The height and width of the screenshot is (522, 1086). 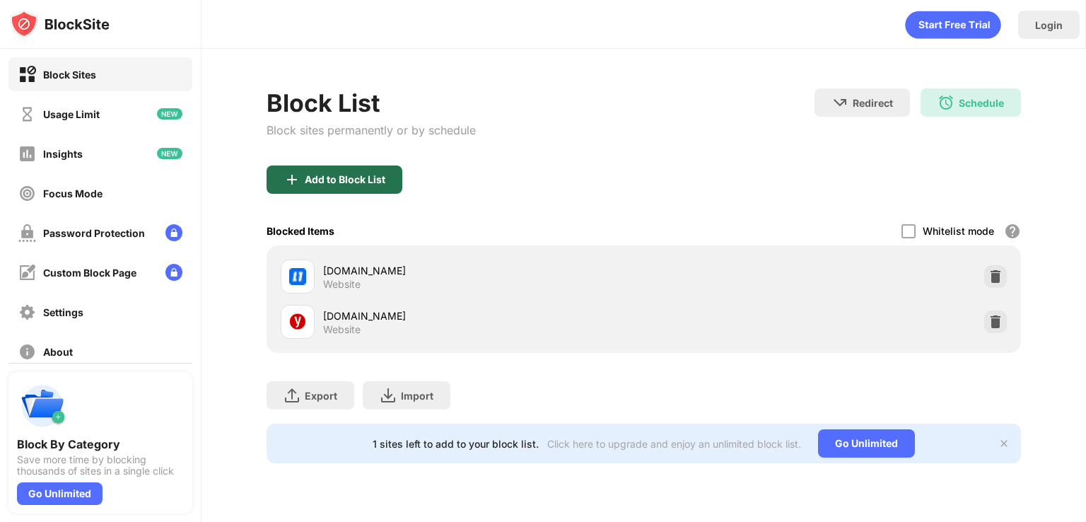 What do you see at coordinates (371, 130) in the screenshot?
I see `div: Block sites permanently or by schedule` at bounding box center [371, 130].